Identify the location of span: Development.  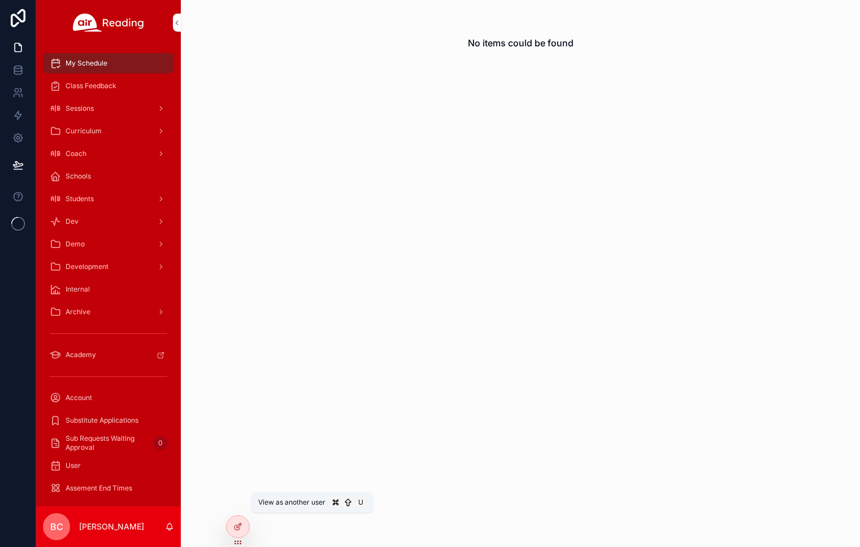
(87, 267).